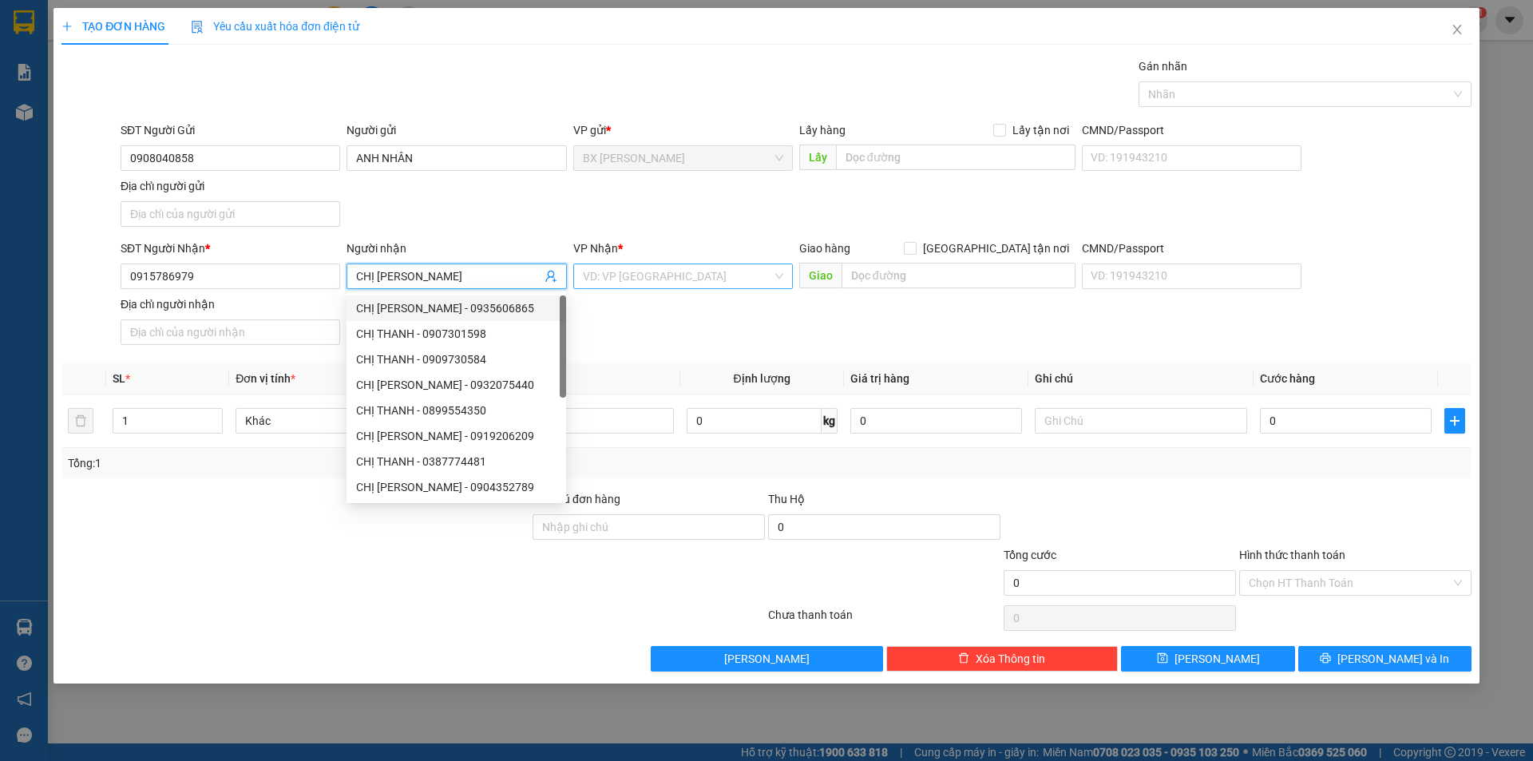 This screenshot has width=1533, height=761. Describe the element at coordinates (884, 620) in the screenshot. I see `div: Chưa thanh toán` at that location.